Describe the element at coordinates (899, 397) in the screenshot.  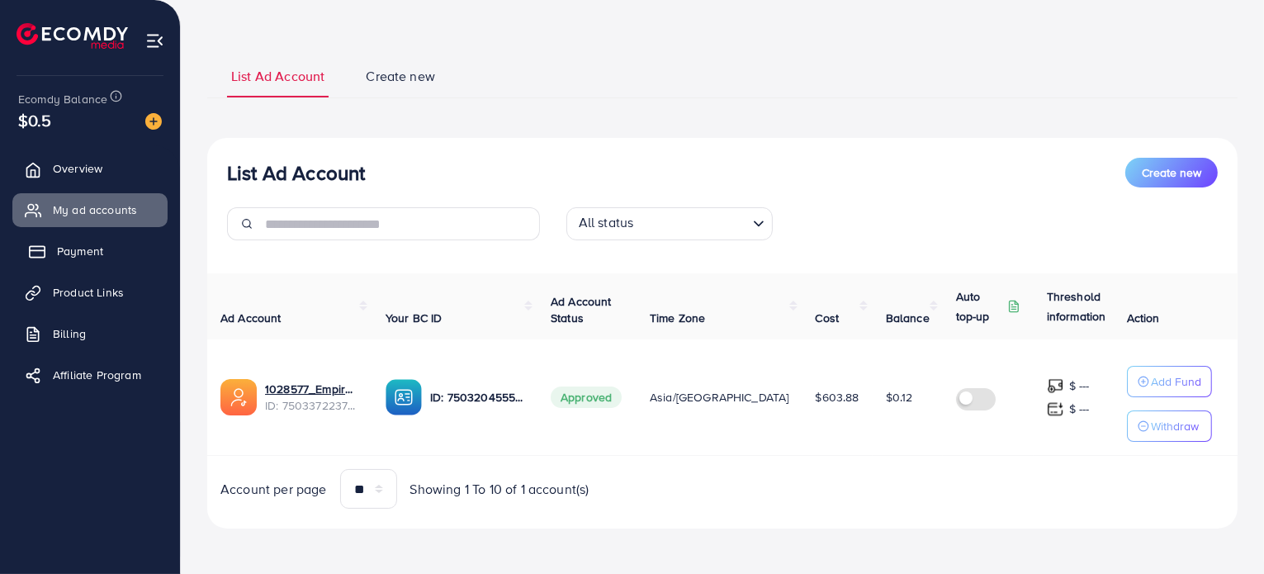
I see `span: $0.12` at that location.